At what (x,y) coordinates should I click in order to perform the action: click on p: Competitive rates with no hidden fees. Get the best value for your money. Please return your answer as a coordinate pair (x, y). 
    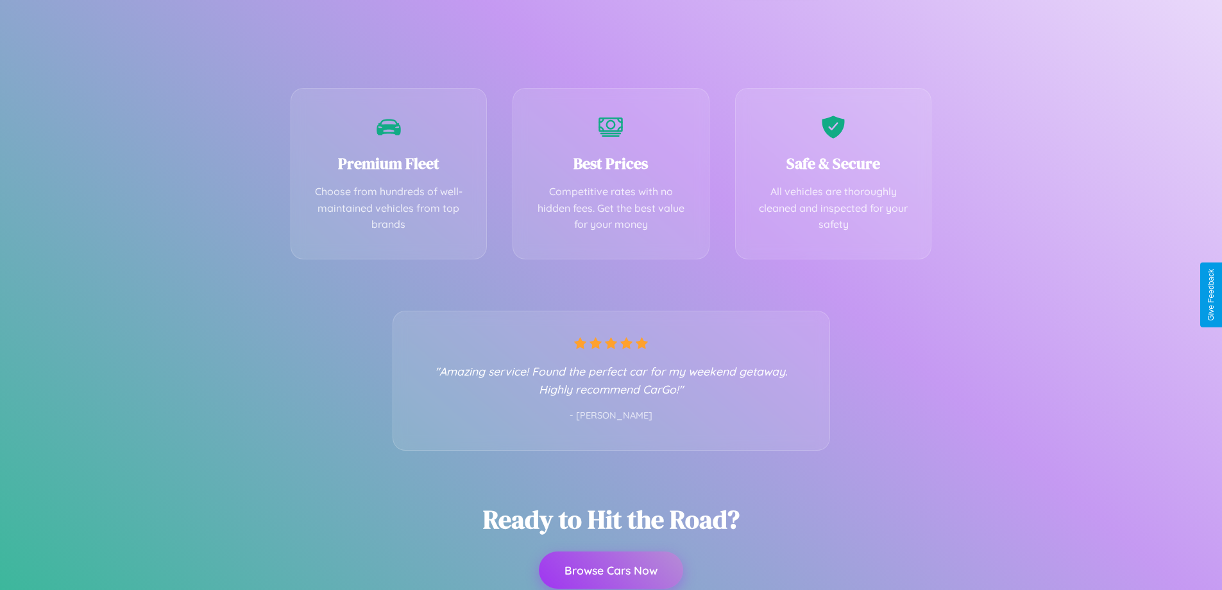
    Looking at the image, I should click on (611, 208).